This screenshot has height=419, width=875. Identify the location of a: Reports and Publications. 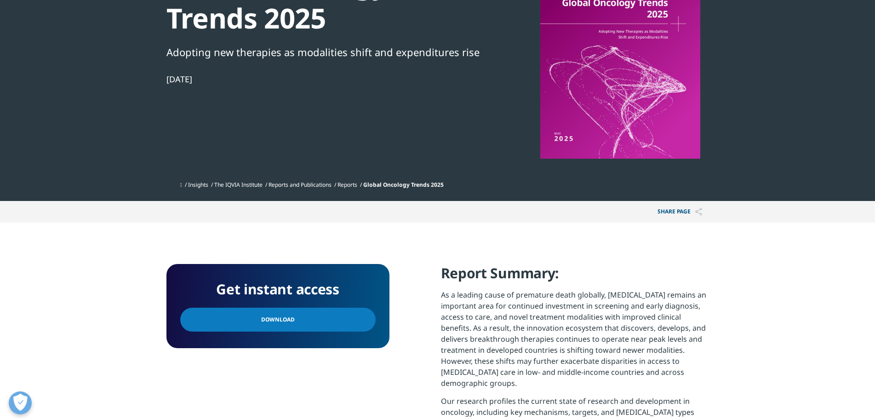
(300, 184).